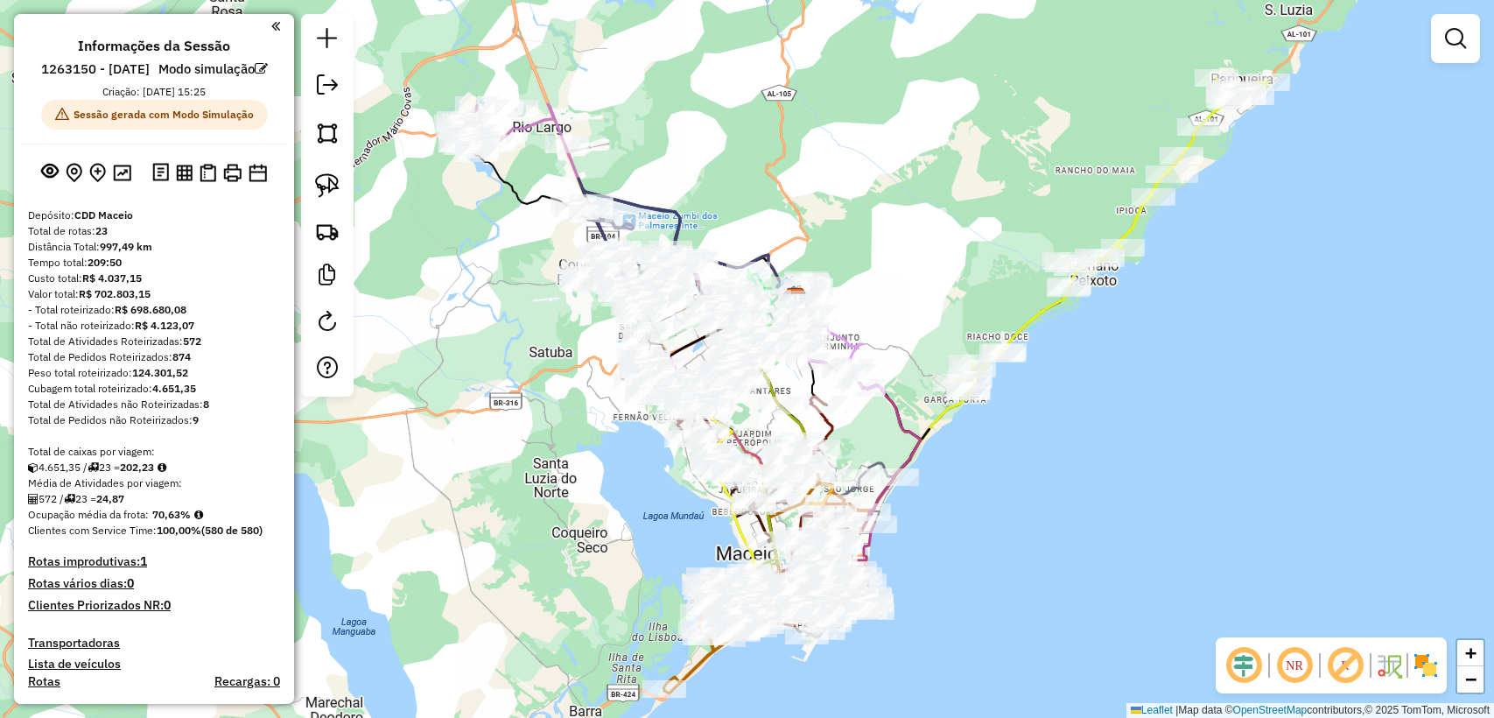 The height and width of the screenshot is (718, 1494). What do you see at coordinates (154, 605) in the screenshot?
I see `h4: Clientes Priorizados NR:` at bounding box center [154, 605].